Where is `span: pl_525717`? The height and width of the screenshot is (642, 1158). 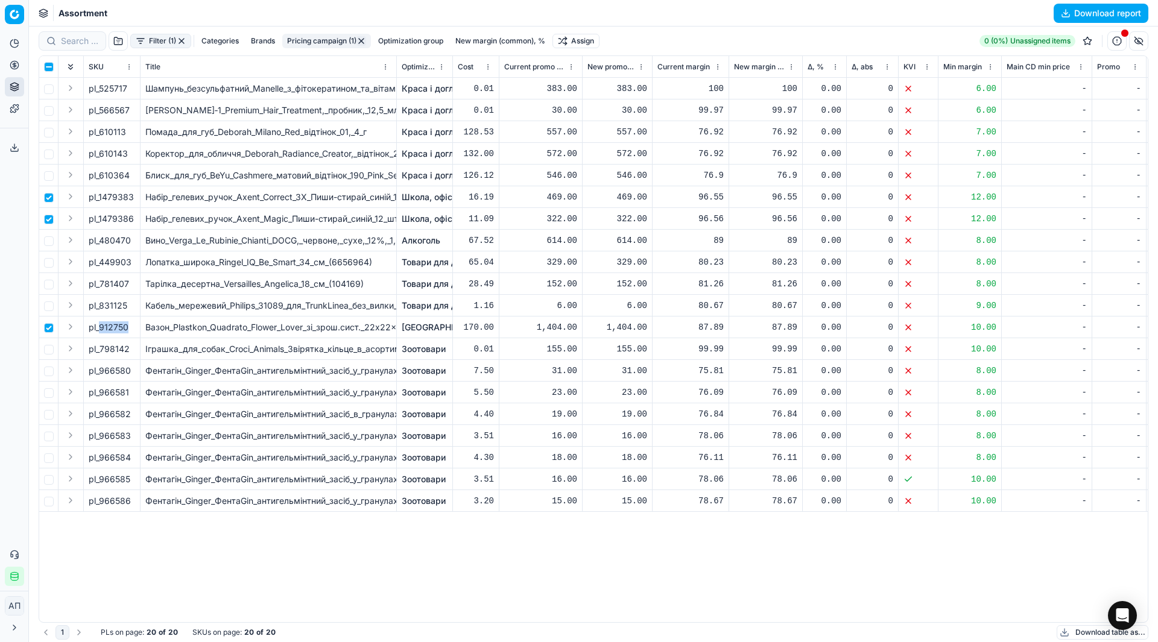
span: pl_525717 is located at coordinates (108, 89).